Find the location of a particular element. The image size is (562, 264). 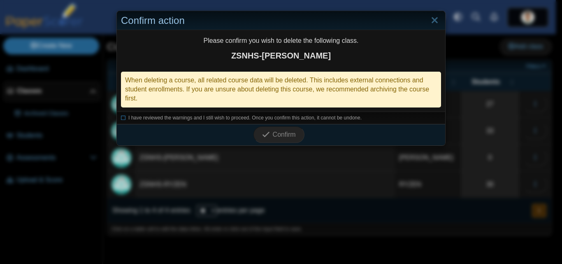

a: Close is located at coordinates (435, 21).